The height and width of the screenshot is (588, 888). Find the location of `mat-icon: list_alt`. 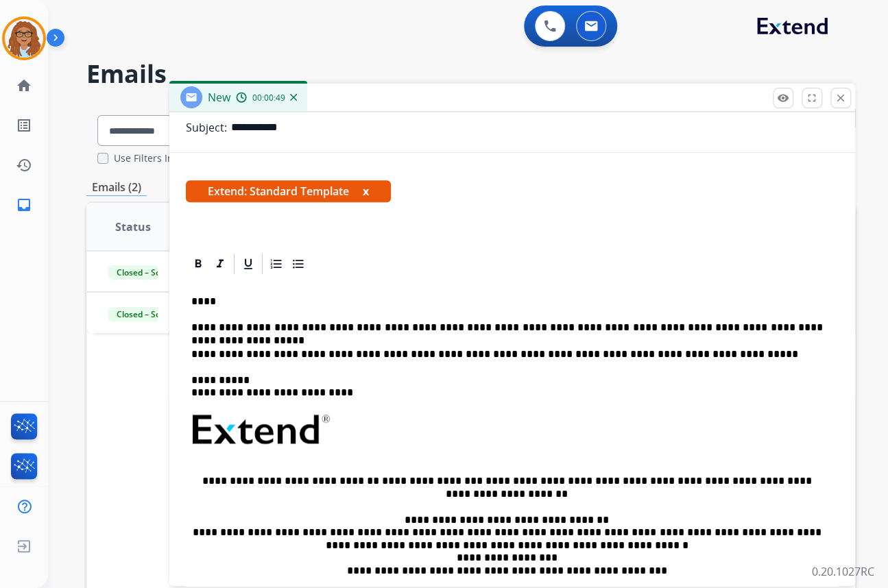

mat-icon: list_alt is located at coordinates (24, 126).